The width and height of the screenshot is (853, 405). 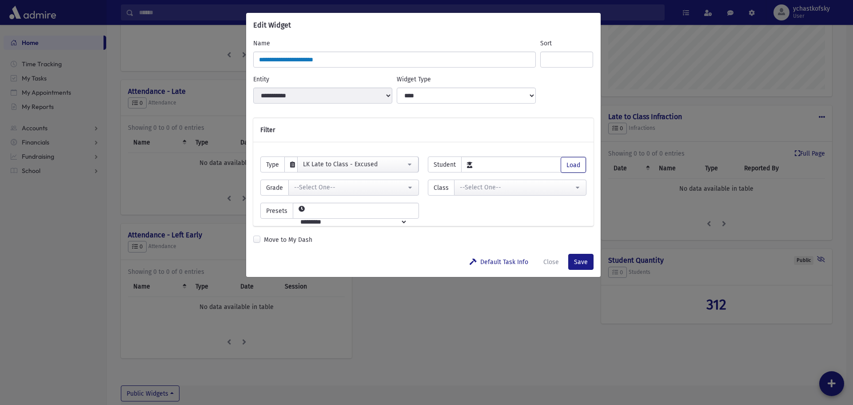 I want to click on label: Widget Type, so click(x=413, y=79).